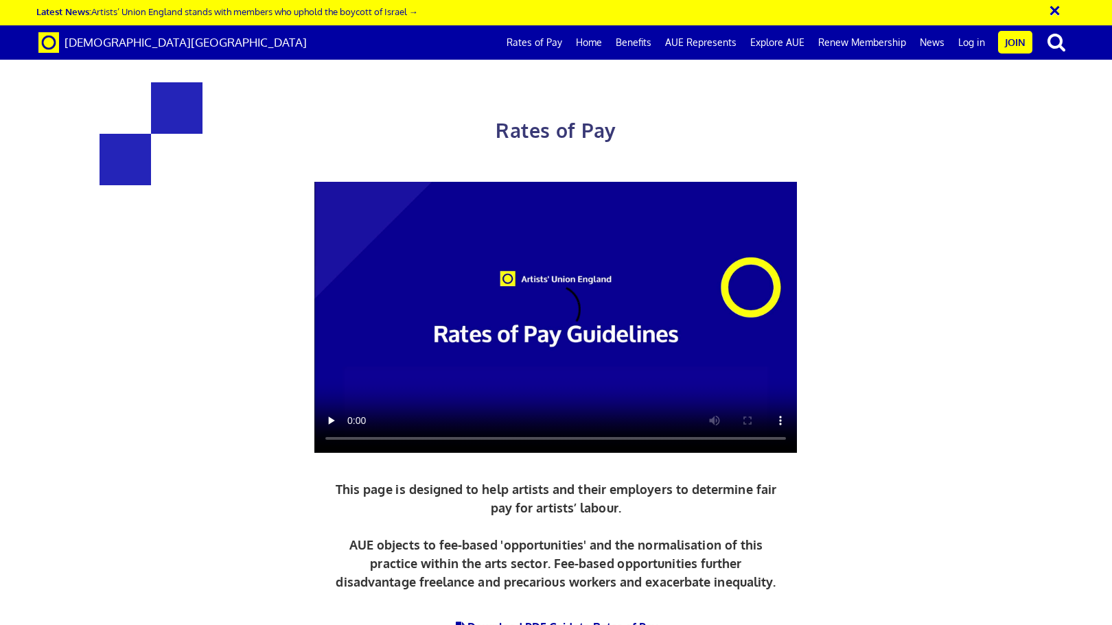 The image size is (1112, 625). What do you see at coordinates (971, 43) in the screenshot?
I see `a: Log in` at bounding box center [971, 43].